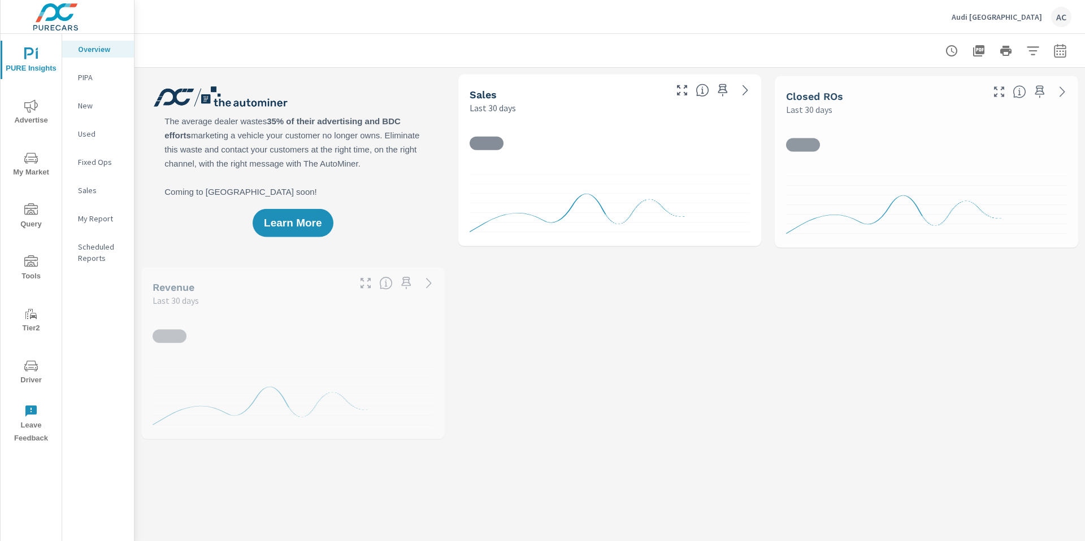  I want to click on span: Learn More, so click(293, 223).